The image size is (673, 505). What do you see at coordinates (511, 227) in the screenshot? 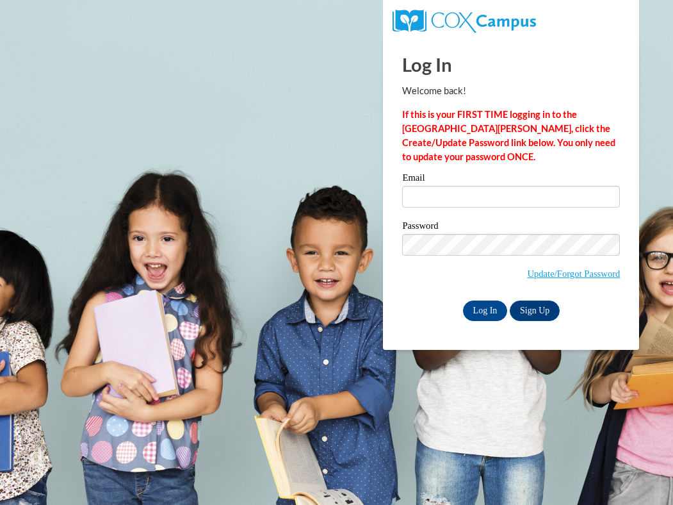
I see `label: Password` at bounding box center [511, 227].